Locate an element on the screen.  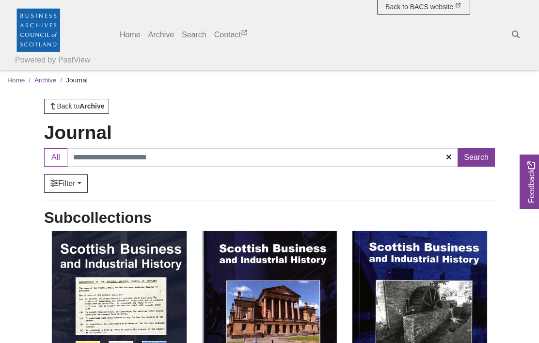
button: Search is located at coordinates (476, 158).